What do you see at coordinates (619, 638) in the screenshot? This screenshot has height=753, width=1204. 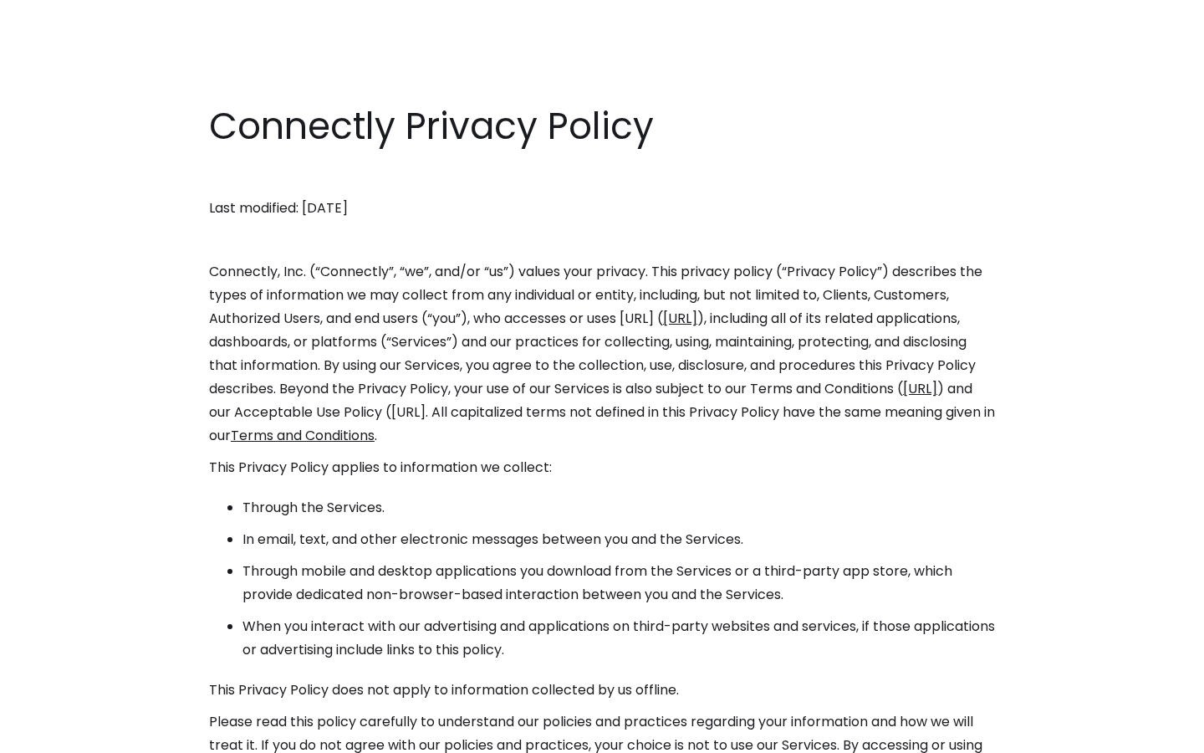 I see `li: When you interact with our advertising and applications on third-party websites and services, if ...` at bounding box center [619, 638].